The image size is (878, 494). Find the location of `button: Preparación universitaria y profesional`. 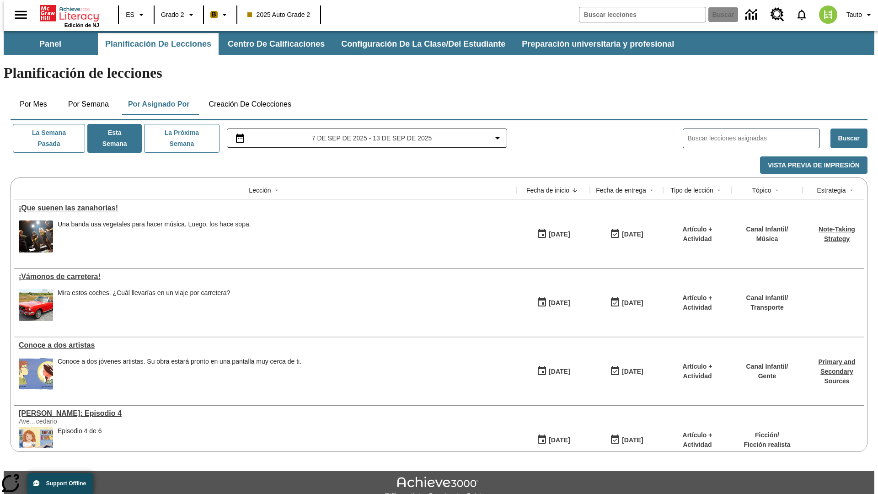

button: Preparación universitaria y profesional is located at coordinates (597, 44).